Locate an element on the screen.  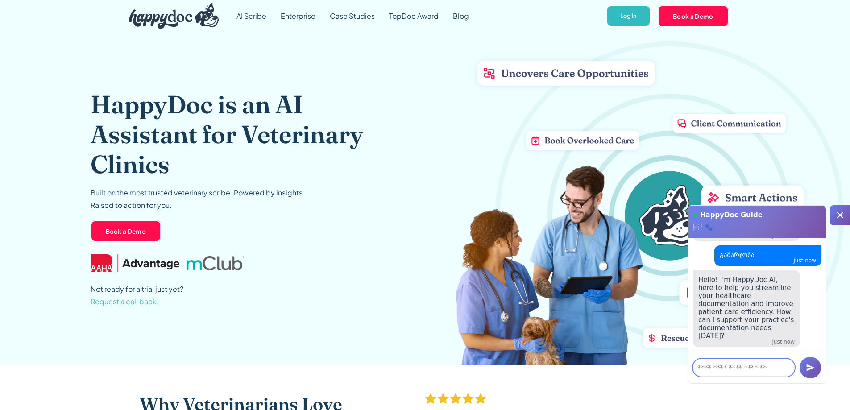
img: mclub logo is located at coordinates (215, 263).